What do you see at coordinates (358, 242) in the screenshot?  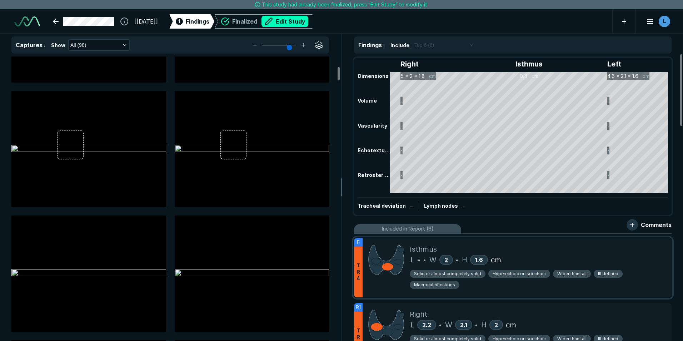 I see `span: I1` at bounding box center [358, 242].